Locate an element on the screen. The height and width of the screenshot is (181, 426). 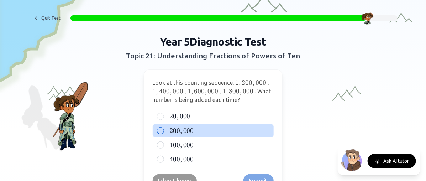
span: 100 is located at coordinates (175, 145).